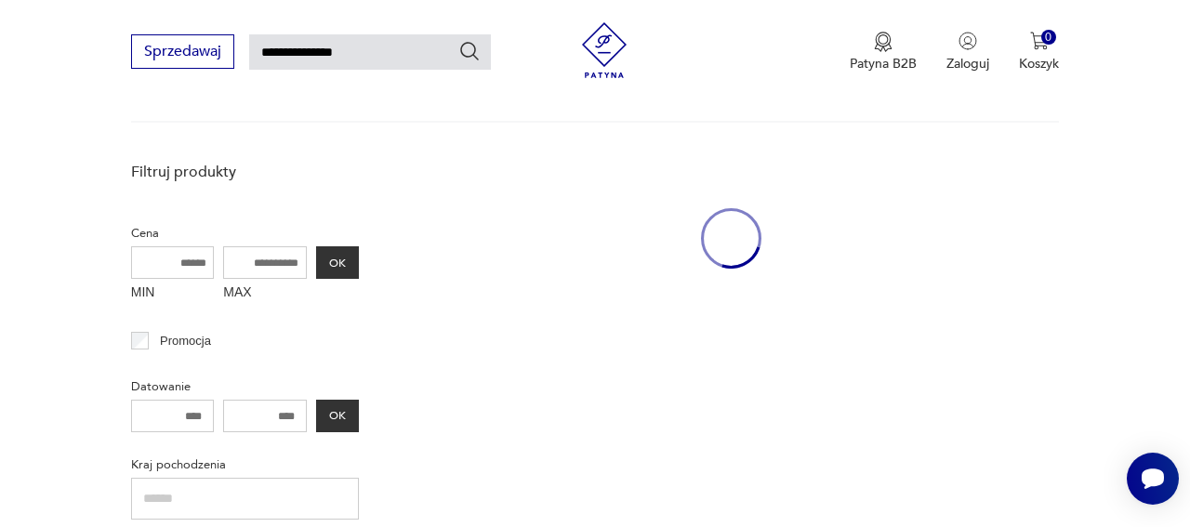 Image resolution: width=1190 pixels, height=527 pixels. Describe the element at coordinates (182, 51) in the screenshot. I see `button: Sprzedawaj` at that location.